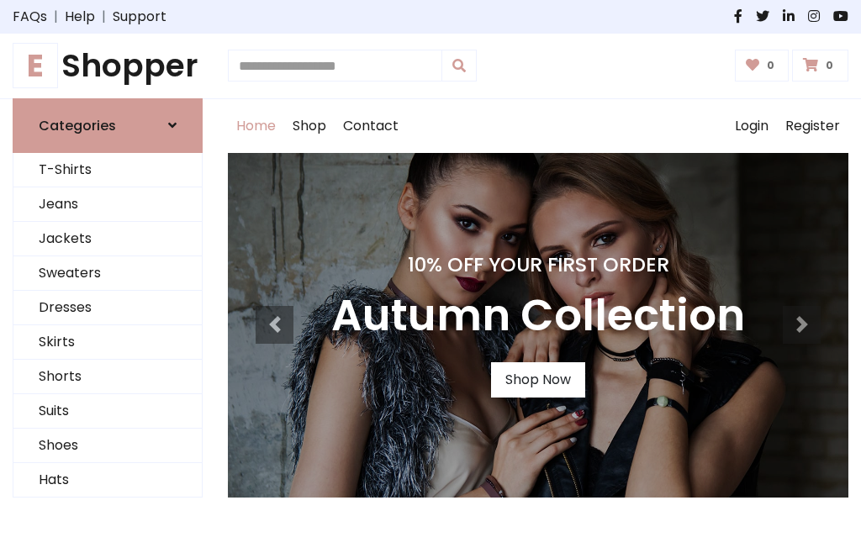 The image size is (861, 553). Describe the element at coordinates (812, 126) in the screenshot. I see `a: Register` at that location.